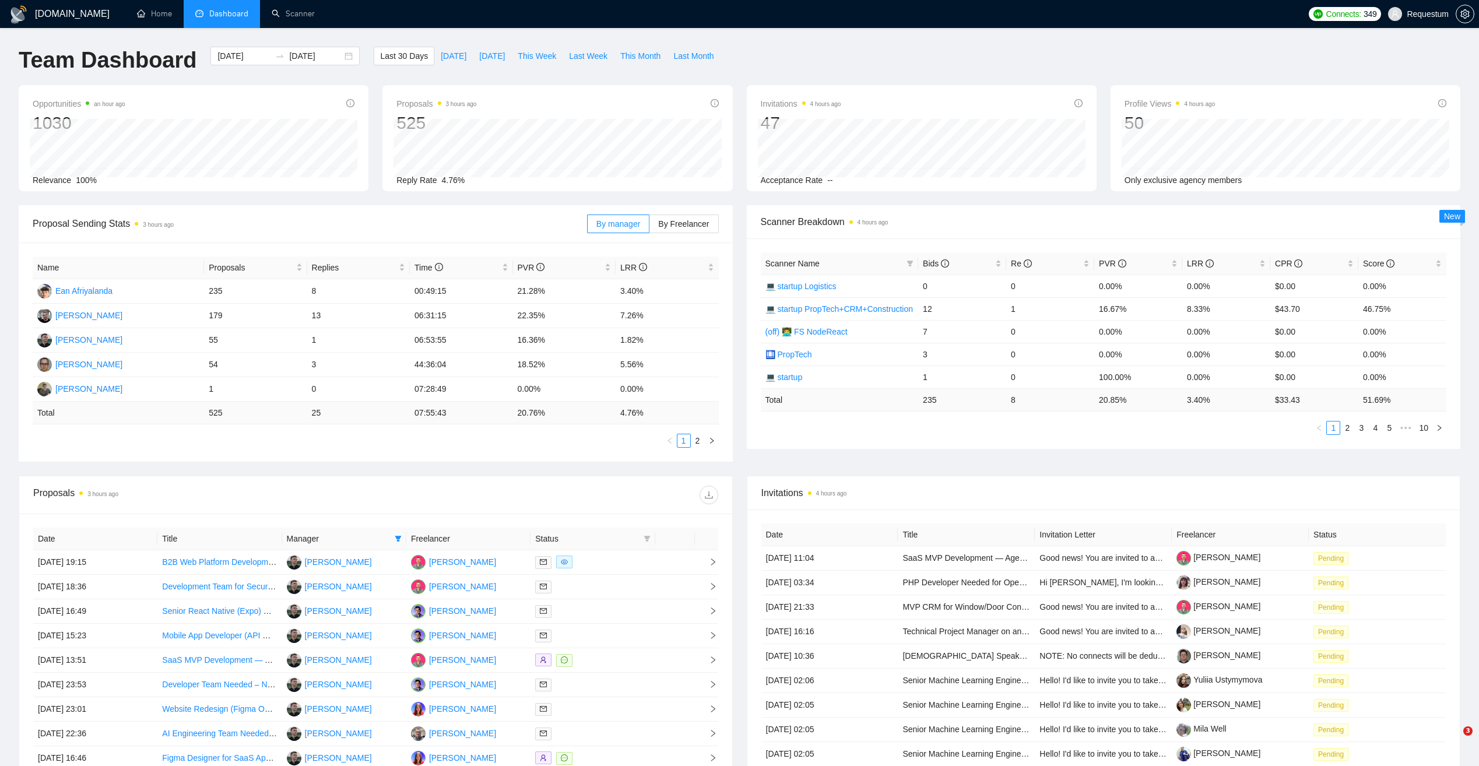 This screenshot has height=766, width=1479. What do you see at coordinates (52, 180) in the screenshot?
I see `span: Relevance` at bounding box center [52, 180].